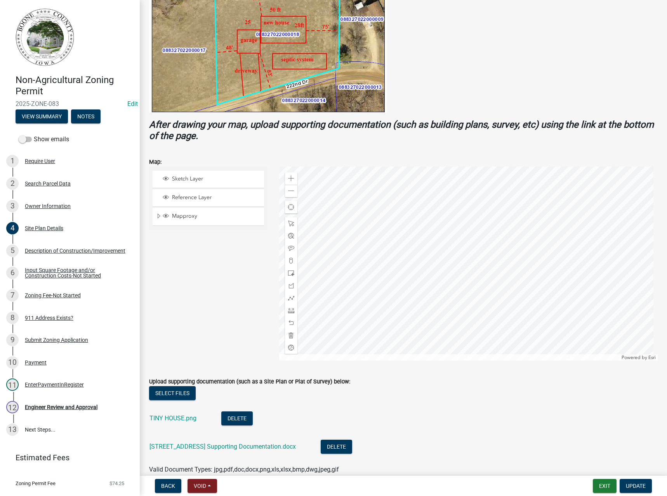 This screenshot has height=496, width=667. What do you see at coordinates (211, 179) in the screenshot?
I see `div: Sketch Layer` at bounding box center [211, 179].